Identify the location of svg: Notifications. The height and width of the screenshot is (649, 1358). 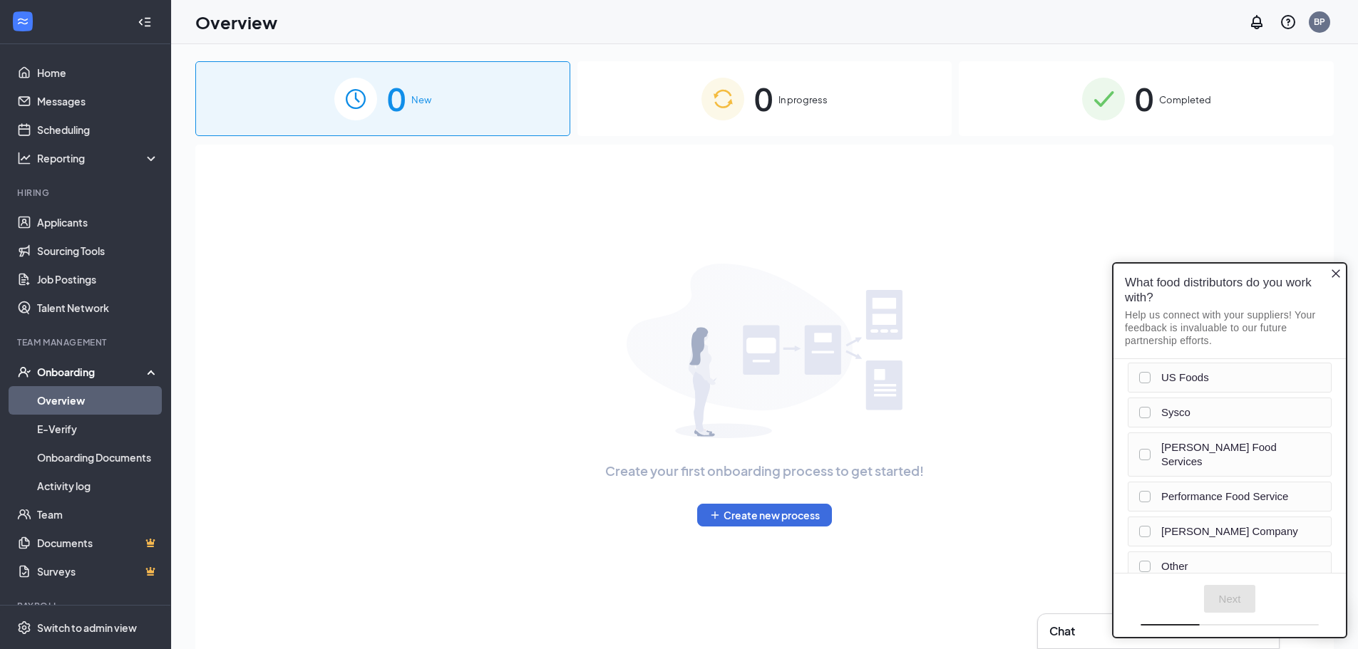
(1256, 22).